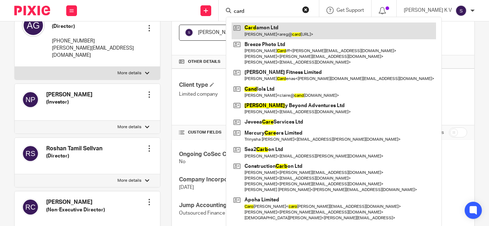 The image size is (489, 226). Describe the element at coordinates (75, 210) in the screenshot. I see `h5: (Non-Executive Director)` at that location.